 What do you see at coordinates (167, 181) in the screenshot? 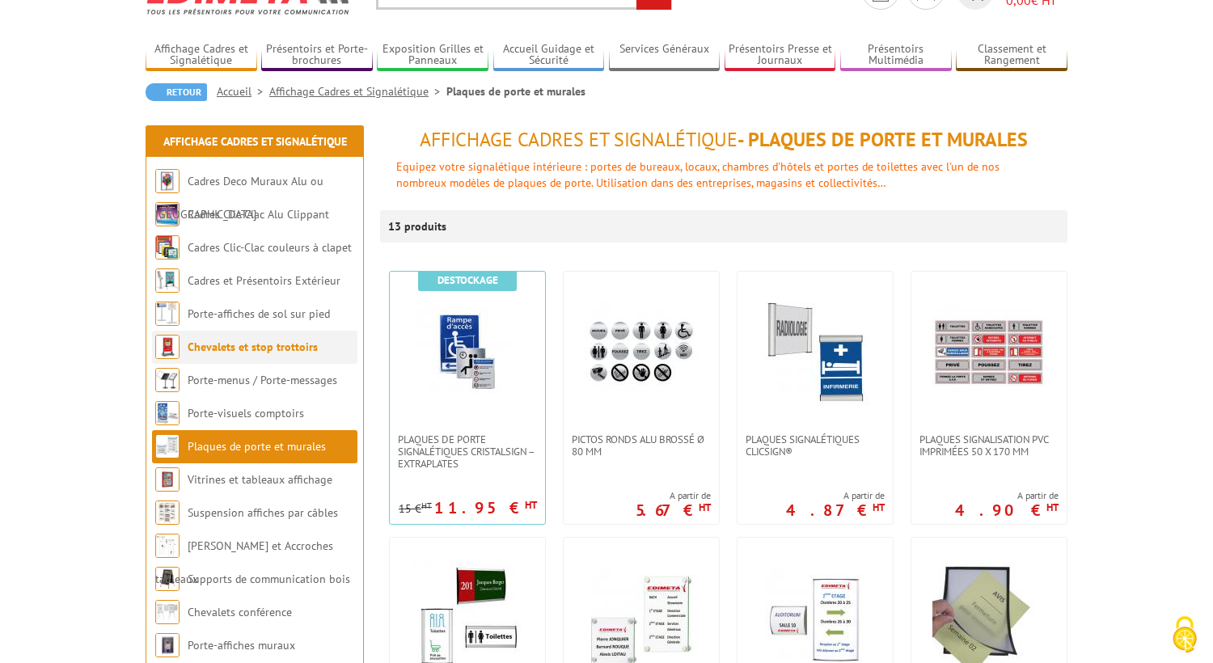
I see `img: Cadres Deco Muraux Alu ou Bois` at bounding box center [167, 181].